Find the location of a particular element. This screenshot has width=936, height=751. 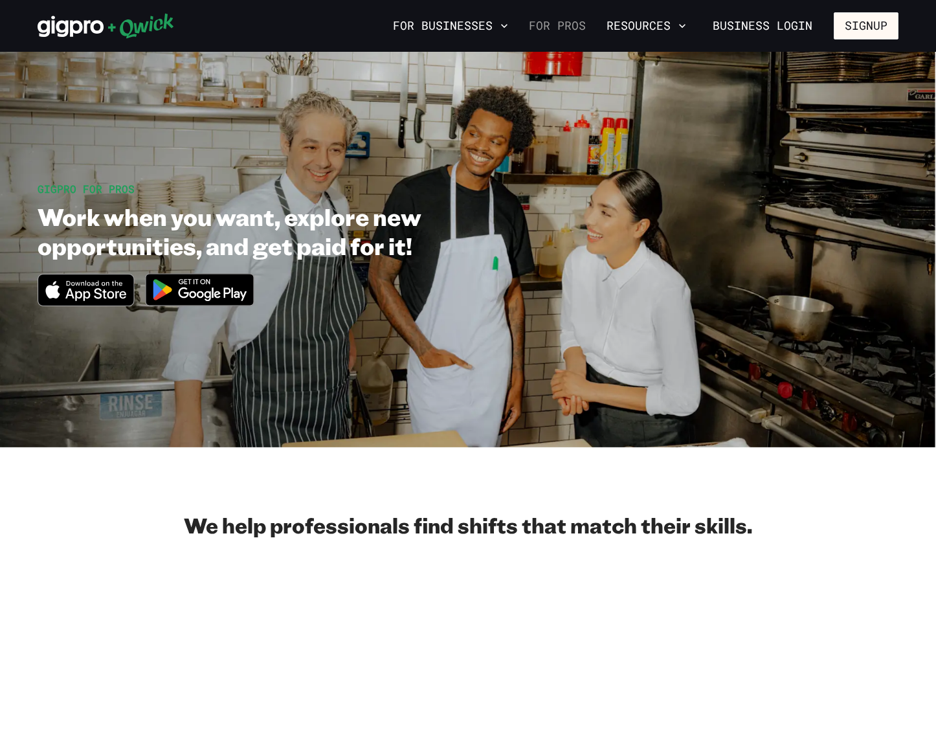

button: Resources is located at coordinates (646, 26).